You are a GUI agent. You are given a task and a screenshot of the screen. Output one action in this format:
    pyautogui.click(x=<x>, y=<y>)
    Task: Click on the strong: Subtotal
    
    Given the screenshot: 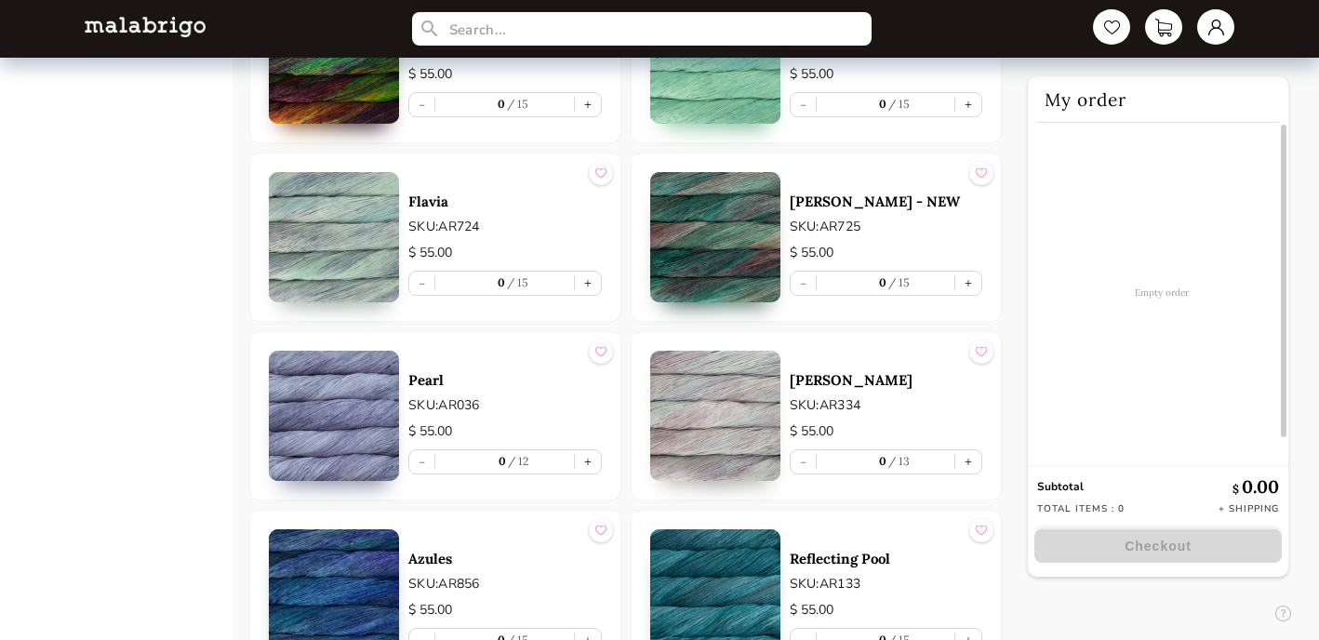 What is the action you would take?
    pyautogui.click(x=1060, y=486)
    